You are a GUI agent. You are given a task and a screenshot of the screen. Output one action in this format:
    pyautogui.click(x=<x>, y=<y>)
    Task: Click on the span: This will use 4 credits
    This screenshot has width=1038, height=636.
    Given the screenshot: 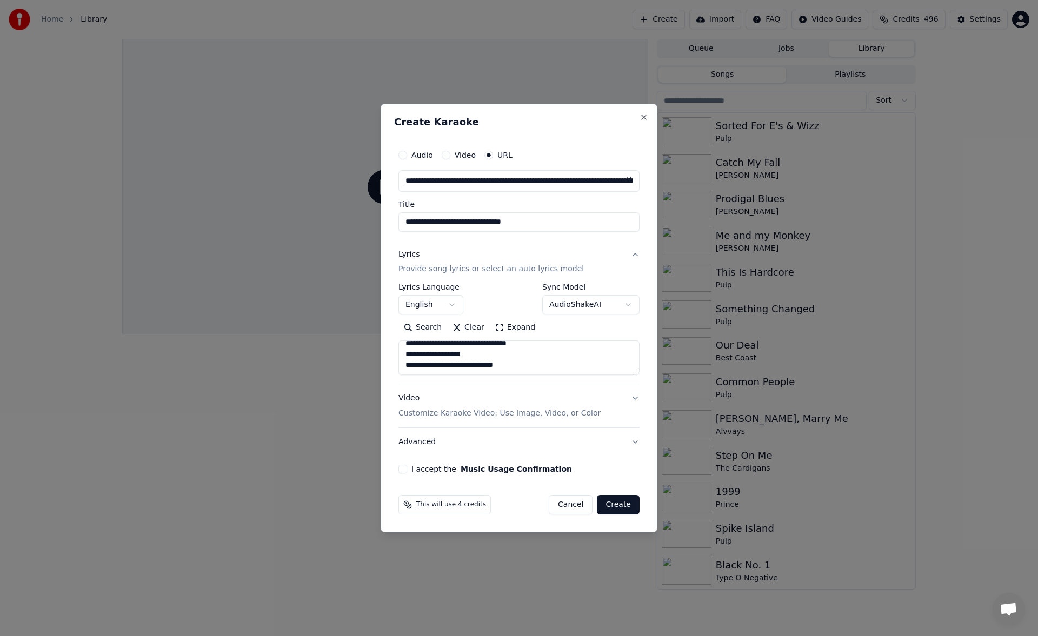 What is the action you would take?
    pyautogui.click(x=451, y=505)
    